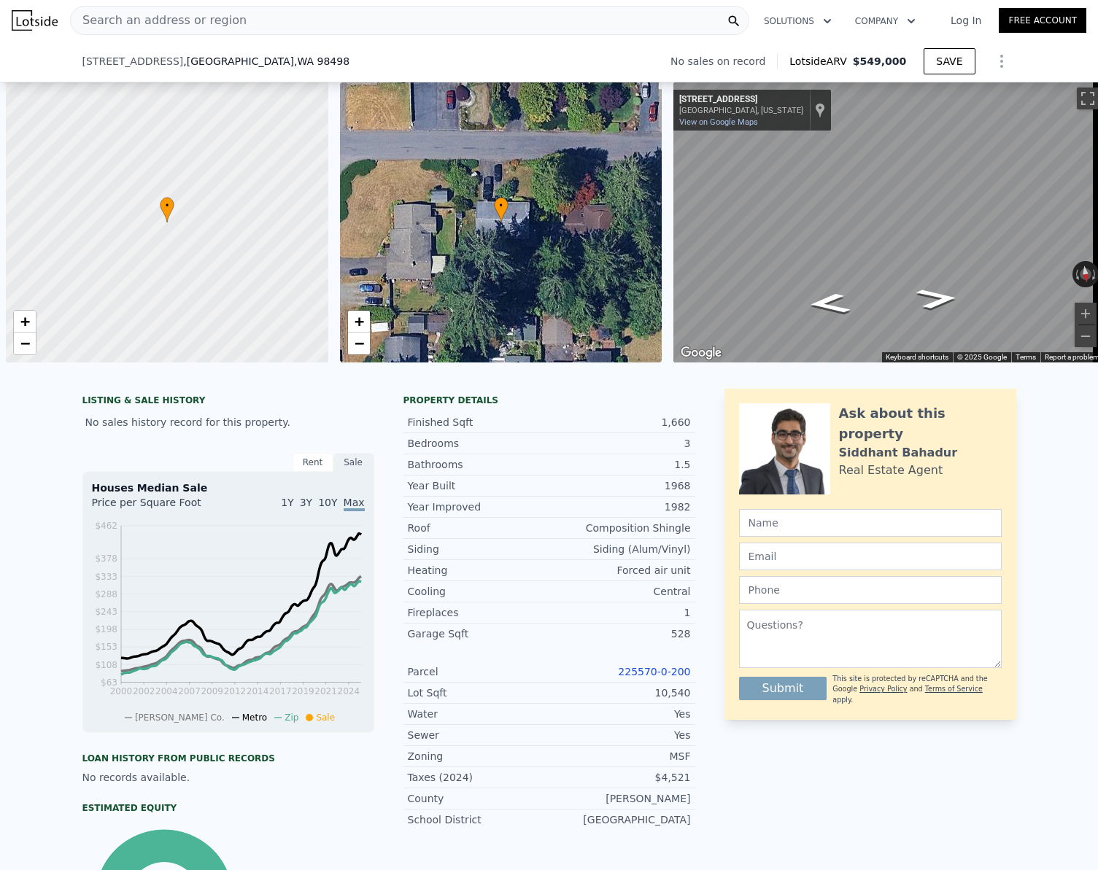 The height and width of the screenshot is (870, 1098). Describe the element at coordinates (1002, 61) in the screenshot. I see `button: Show Options` at that location.